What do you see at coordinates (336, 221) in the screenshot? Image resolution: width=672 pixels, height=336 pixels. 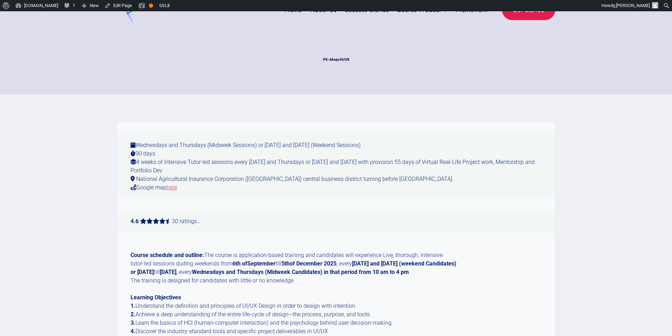 I see `p: 30 ratings…` at bounding box center [336, 221].